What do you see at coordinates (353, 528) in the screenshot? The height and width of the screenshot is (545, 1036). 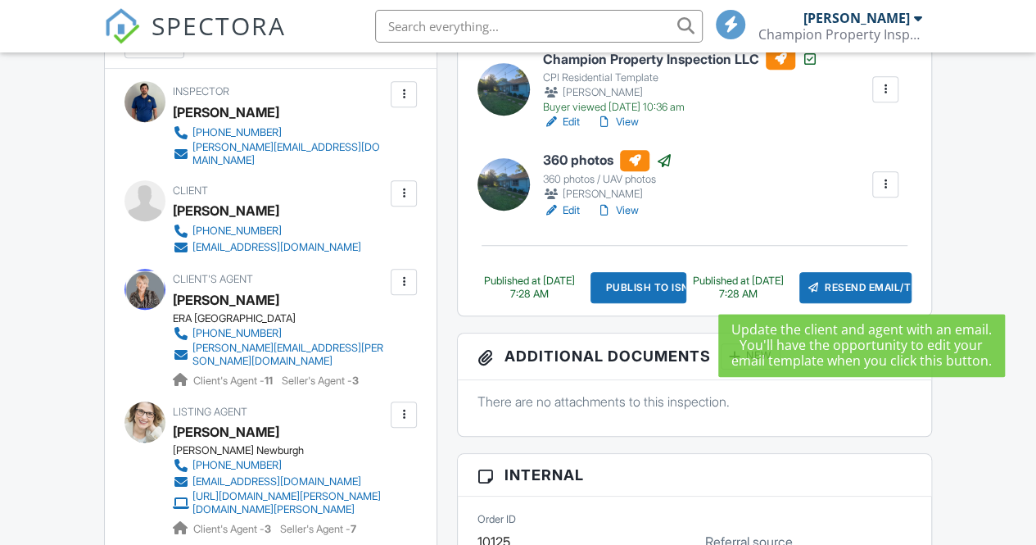 I see `strong: 7` at bounding box center [353, 528].